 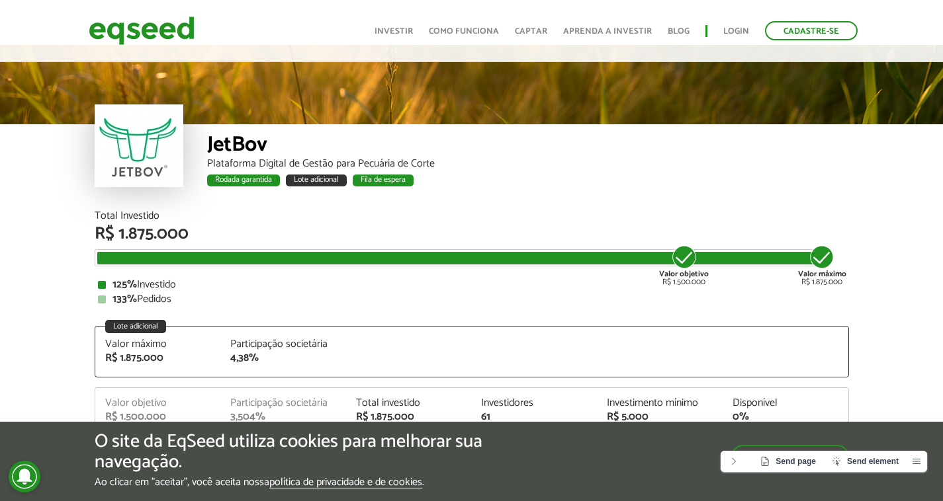 What do you see at coordinates (472, 285) in the screenshot?
I see `div: Investido` at bounding box center [472, 285].